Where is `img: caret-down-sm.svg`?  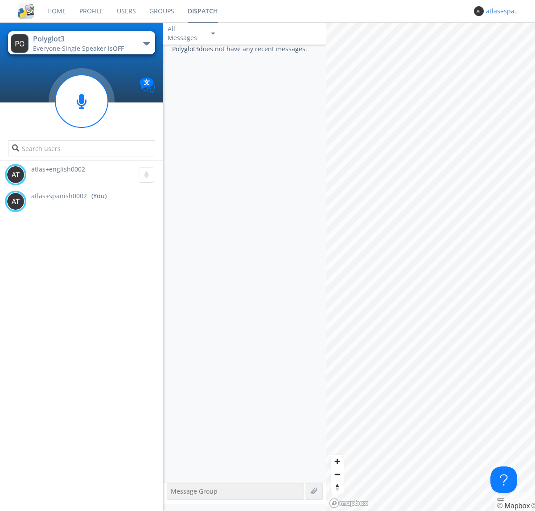 img: caret-down-sm.svg is located at coordinates (213, 33).